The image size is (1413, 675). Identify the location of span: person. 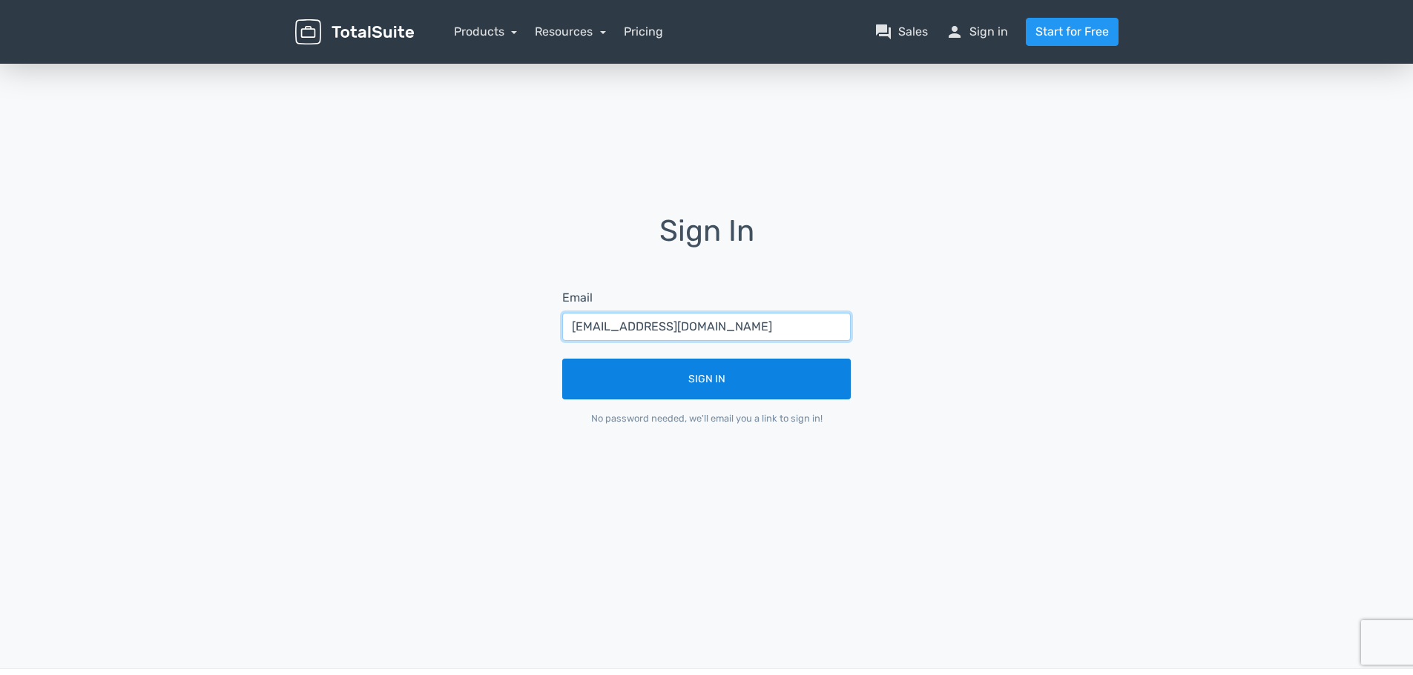
(954, 32).